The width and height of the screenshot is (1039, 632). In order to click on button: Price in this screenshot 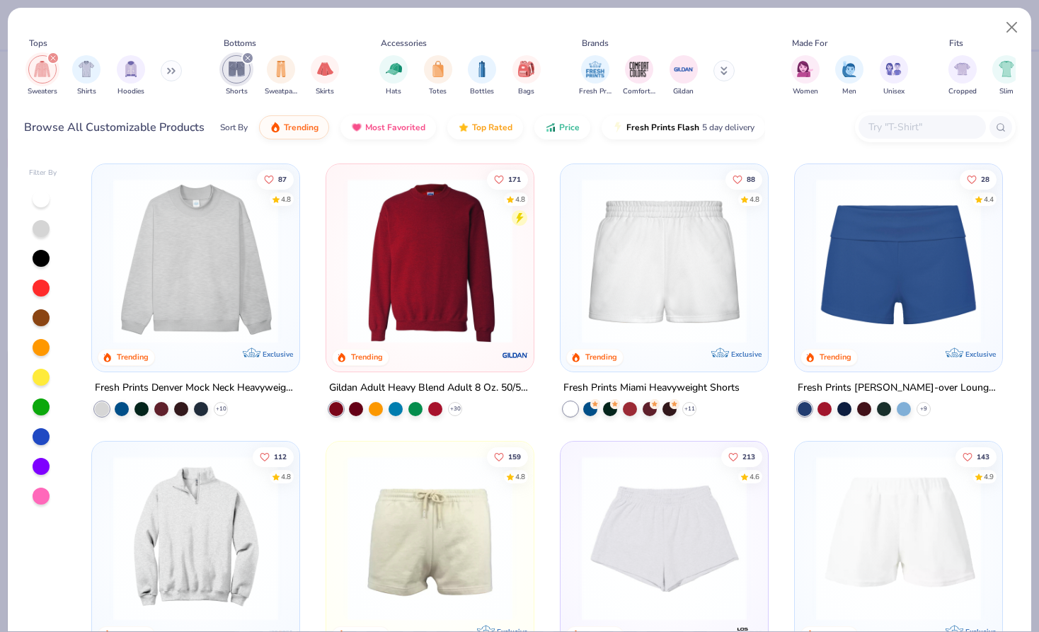, I will do `click(562, 127)`.